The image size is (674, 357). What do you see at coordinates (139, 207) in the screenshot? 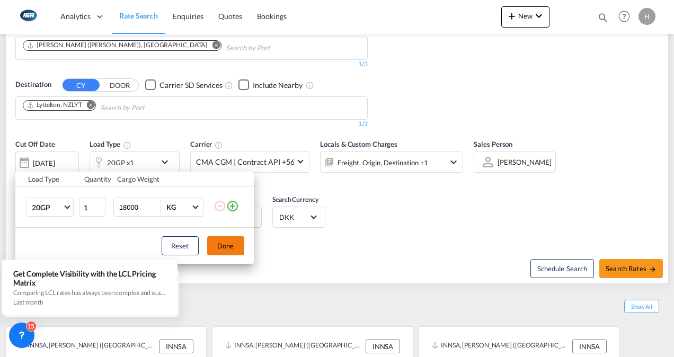
I see `input: Enter Weight` at bounding box center [139, 207].